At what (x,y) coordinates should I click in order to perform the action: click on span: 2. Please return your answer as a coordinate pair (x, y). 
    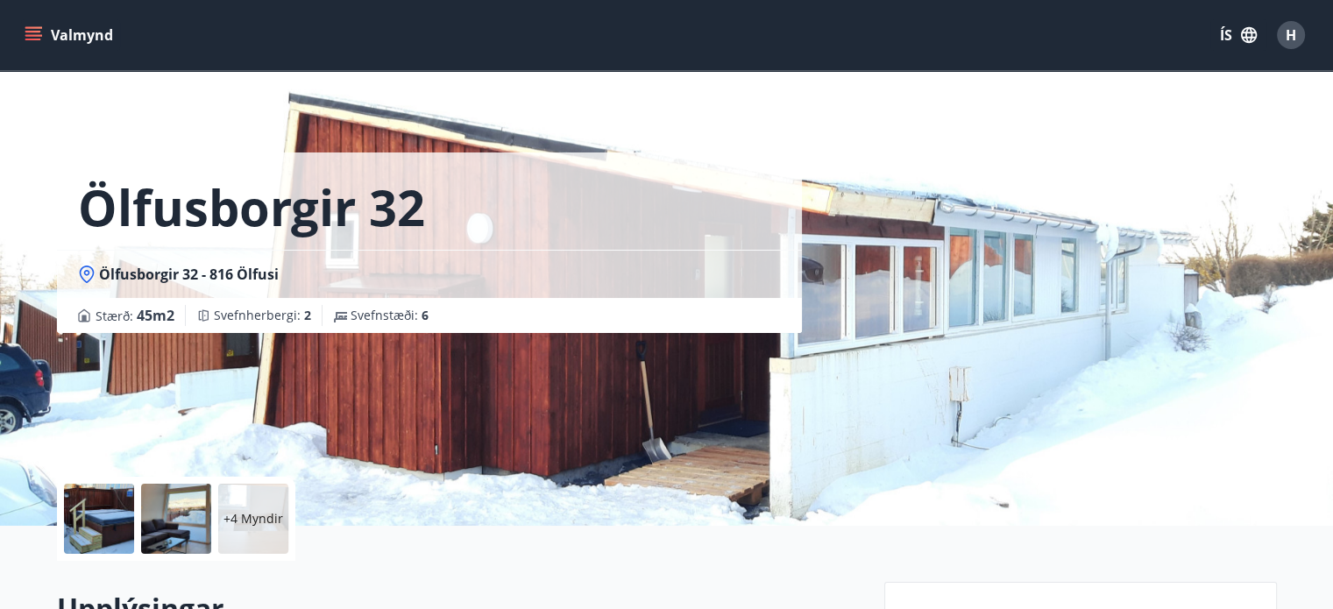
    Looking at the image, I should click on (308, 315).